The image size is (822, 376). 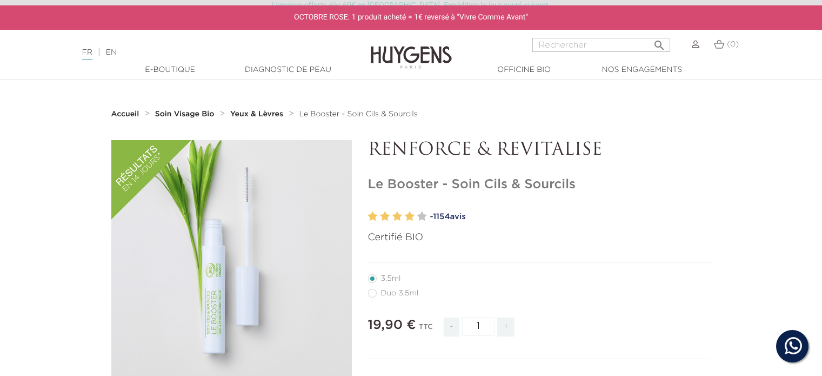 I want to click on input: Rechercher, so click(x=601, y=45).